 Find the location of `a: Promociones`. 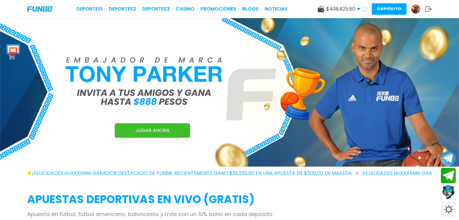

a: Promociones is located at coordinates (218, 9).